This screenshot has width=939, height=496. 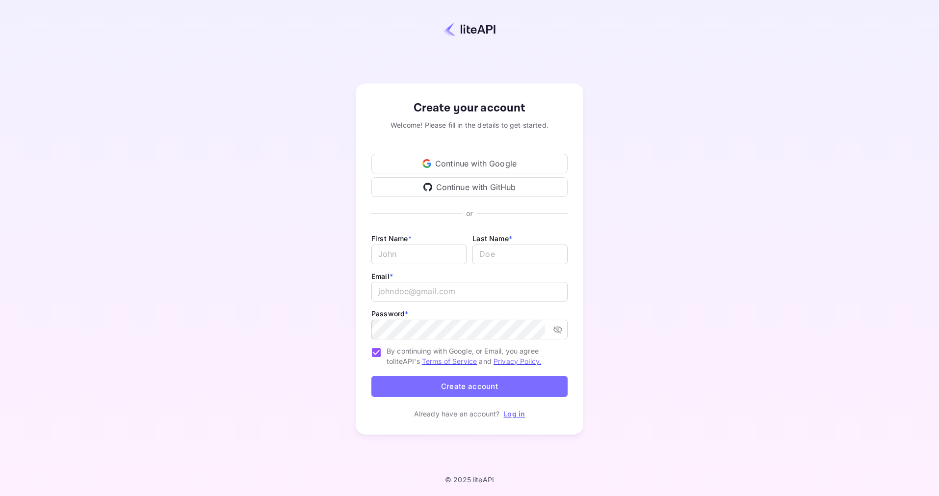 What do you see at coordinates (457, 413) in the screenshot?
I see `p: Already have an account?` at bounding box center [457, 413].